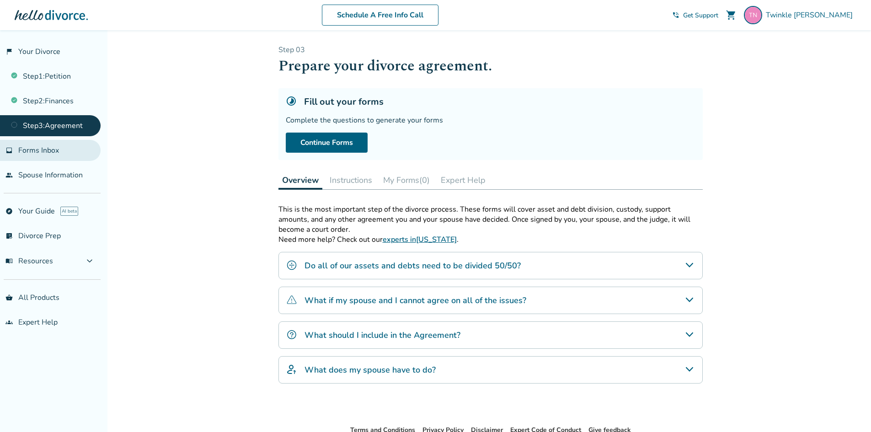 The height and width of the screenshot is (432, 871). I want to click on span: shopping_basket, so click(9, 298).